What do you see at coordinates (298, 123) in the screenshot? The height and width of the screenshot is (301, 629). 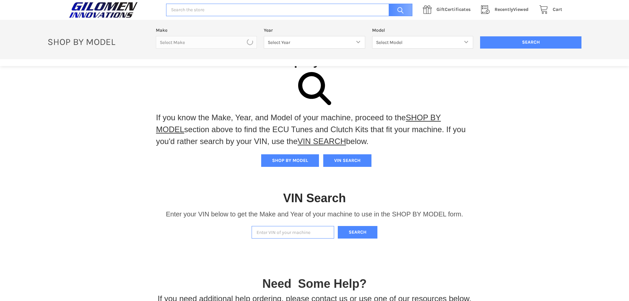 I see `a: SHOP BY MODEL` at bounding box center [298, 123].